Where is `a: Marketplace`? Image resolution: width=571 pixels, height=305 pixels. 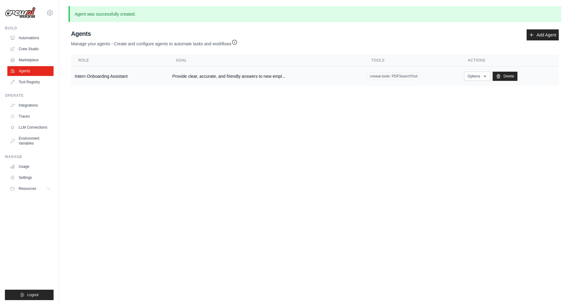
a: Marketplace is located at coordinates (30, 60).